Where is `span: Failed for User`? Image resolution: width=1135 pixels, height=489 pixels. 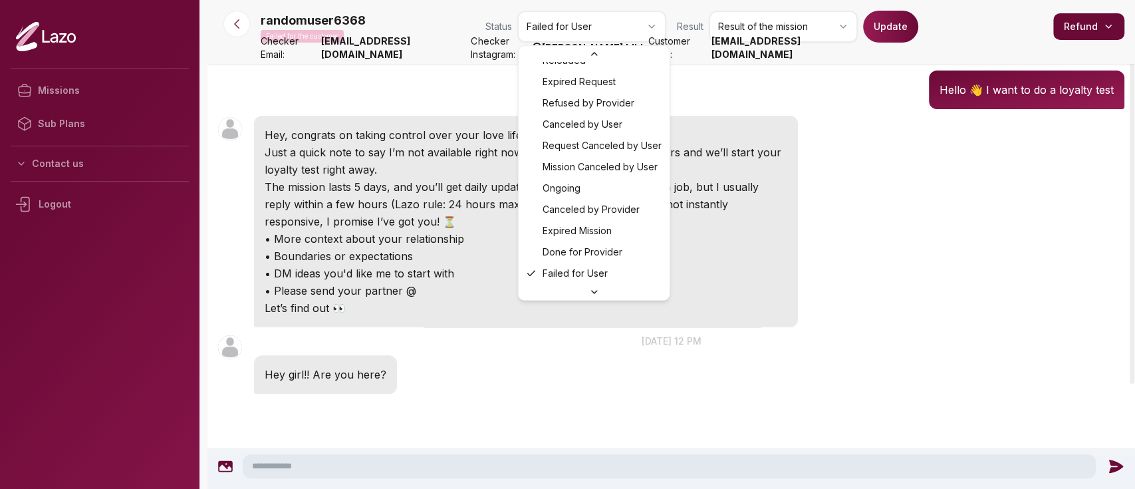 span: Failed for User is located at coordinates (575, 273).